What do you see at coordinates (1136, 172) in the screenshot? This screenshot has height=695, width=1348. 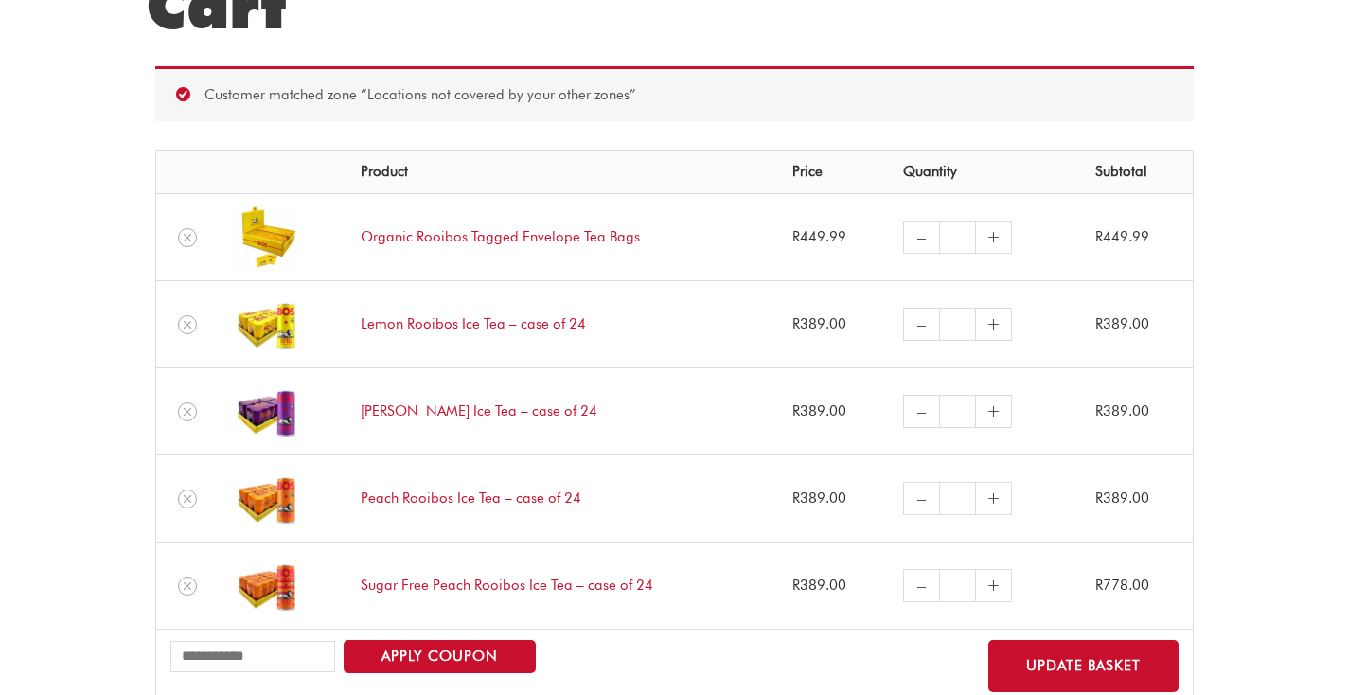 I see `th: Subtotal` at bounding box center [1136, 172].